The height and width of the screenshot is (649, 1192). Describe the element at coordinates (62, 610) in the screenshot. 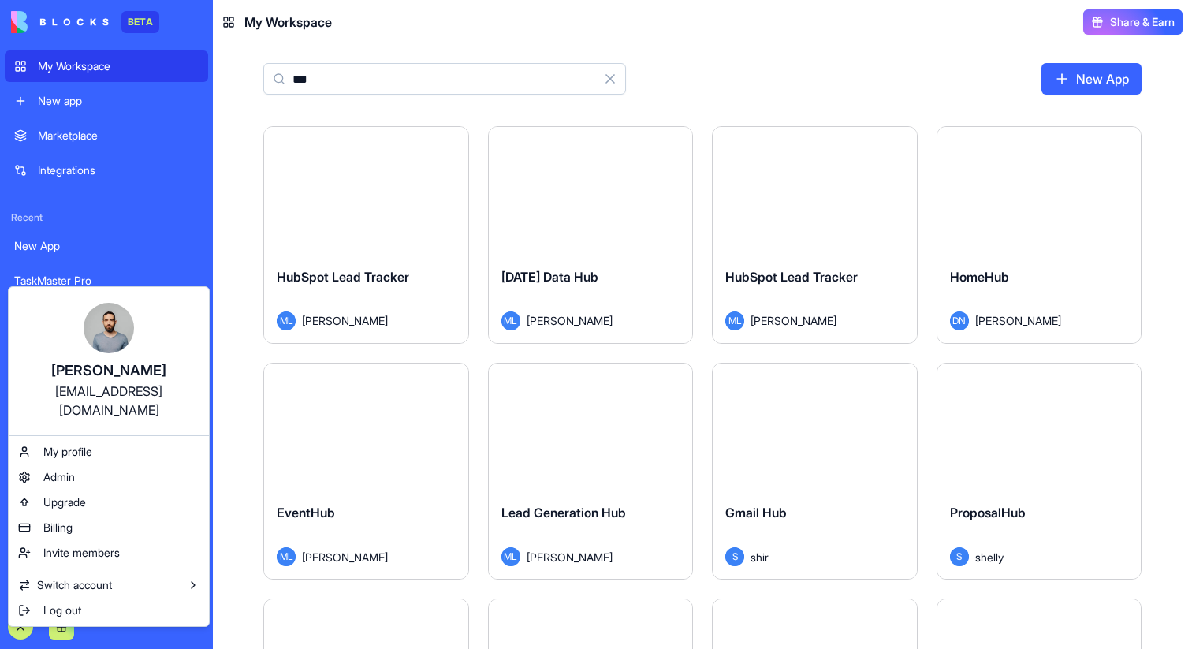

I see `span: Log out` at that location.